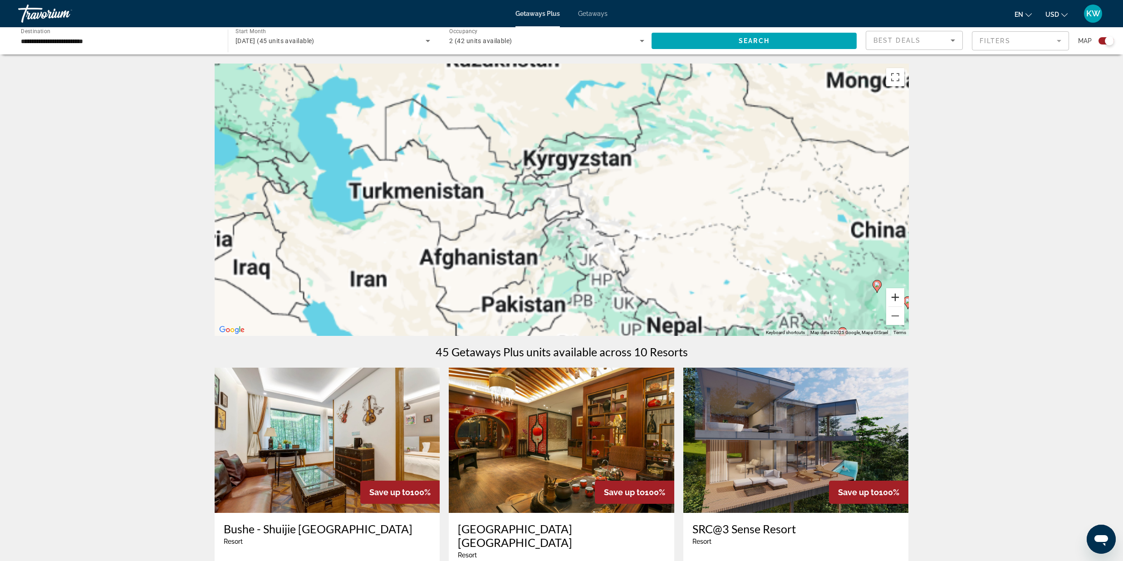 This screenshot has width=1123, height=561. I want to click on img: DJ21O01X.jpg, so click(561, 440).